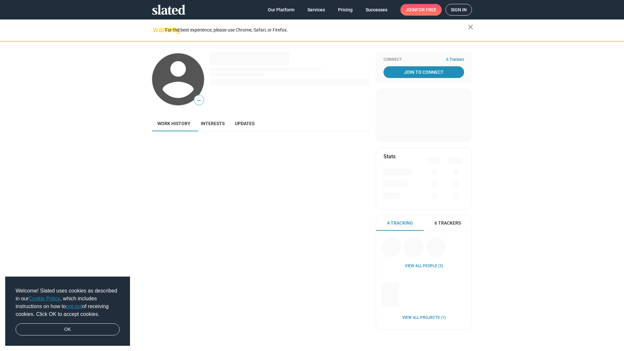  Describe the element at coordinates (376, 10) in the screenshot. I see `span: Successes` at that location.